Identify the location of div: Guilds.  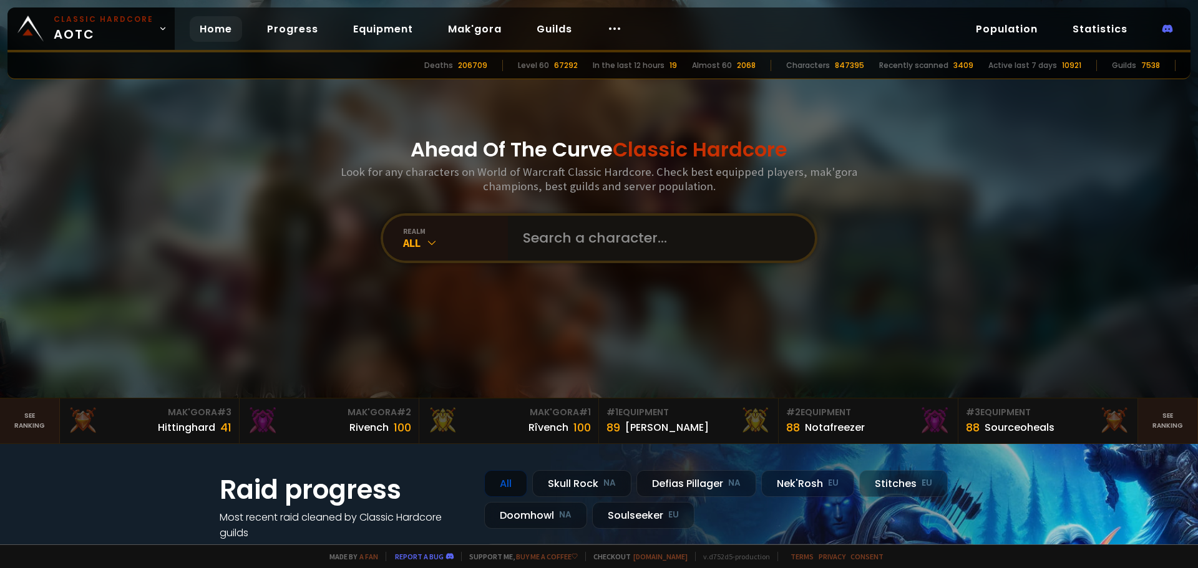
(1124, 66).